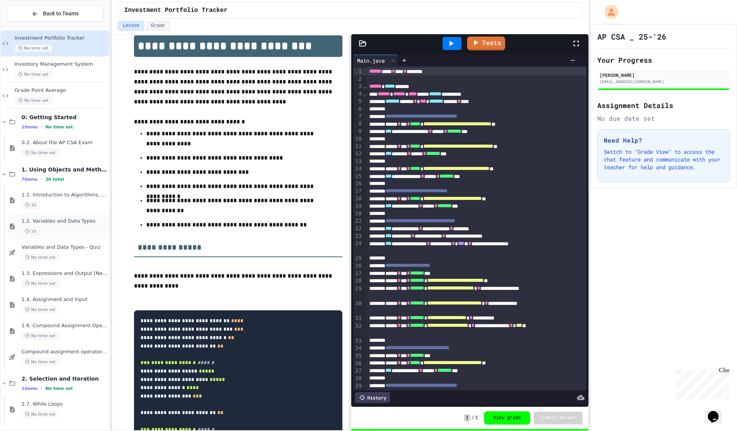  Describe the element at coordinates (358, 318) in the screenshot. I see `div: 31` at that location.